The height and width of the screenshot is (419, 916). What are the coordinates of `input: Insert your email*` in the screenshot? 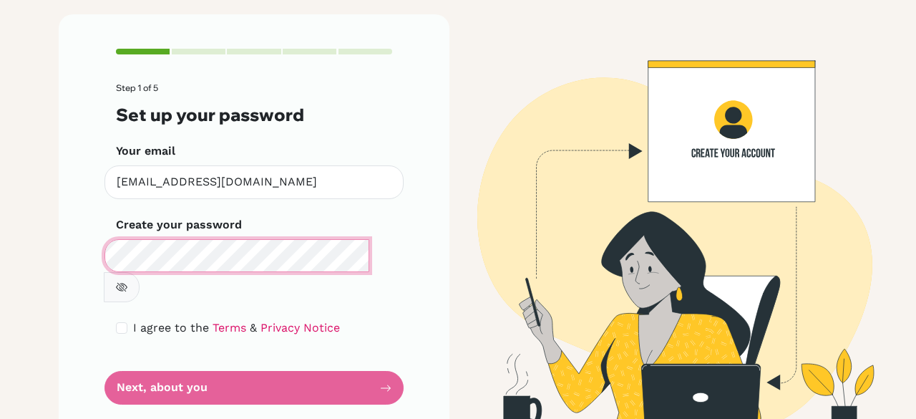 It's located at (254, 182).